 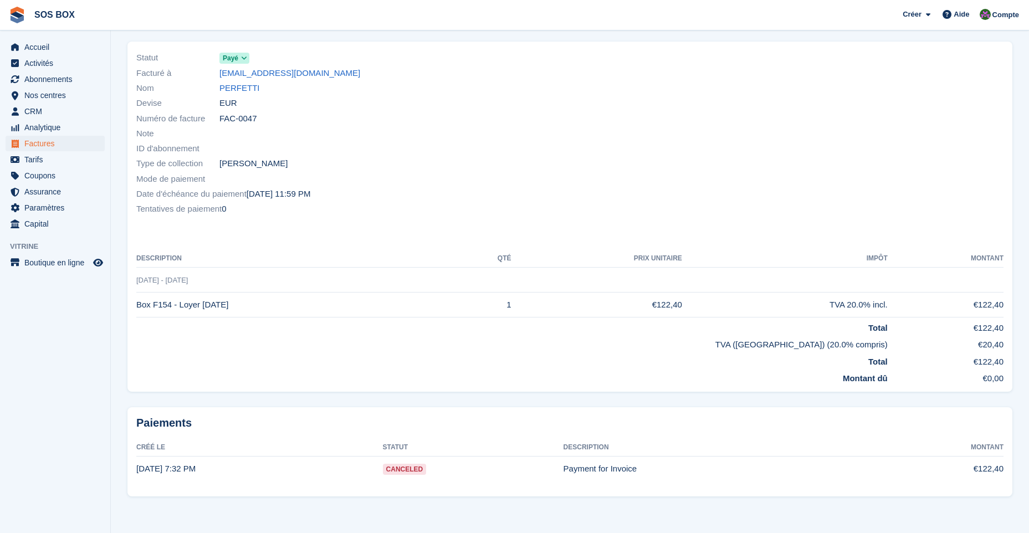 What do you see at coordinates (58, 144) in the screenshot?
I see `span: Factures` at bounding box center [58, 144].